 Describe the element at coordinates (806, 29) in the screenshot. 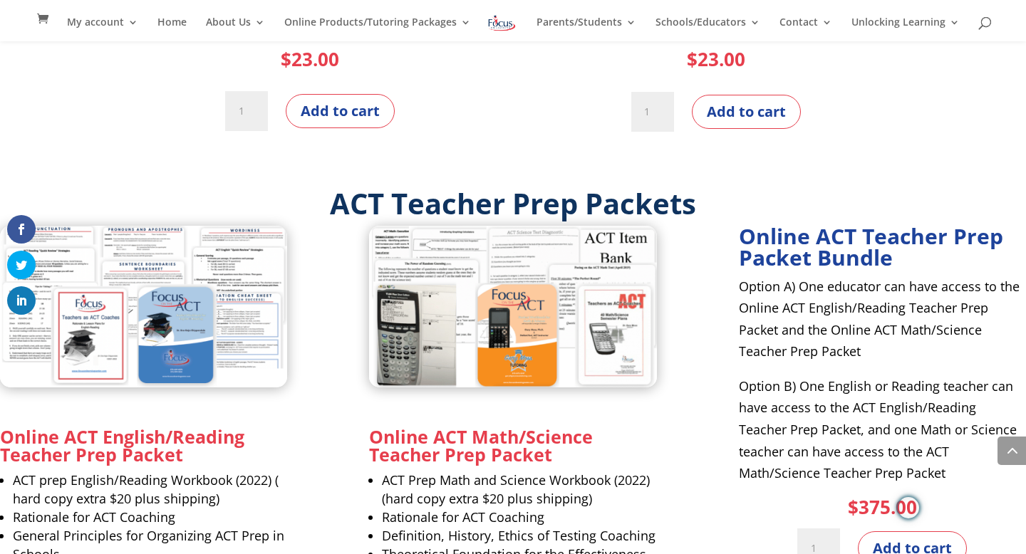

I see `a: Contact` at that location.